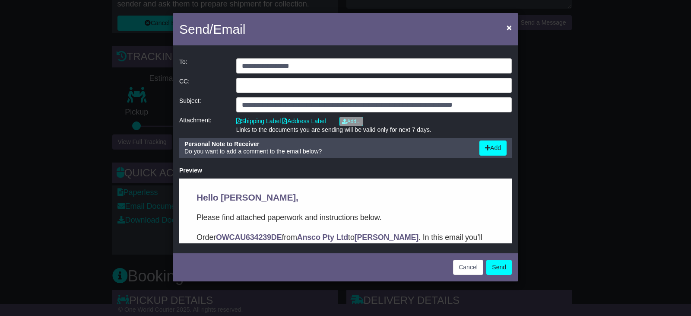 The height and width of the screenshot is (316, 691). What do you see at coordinates (203, 85) in the screenshot?
I see `div: CC:` at bounding box center [203, 85].